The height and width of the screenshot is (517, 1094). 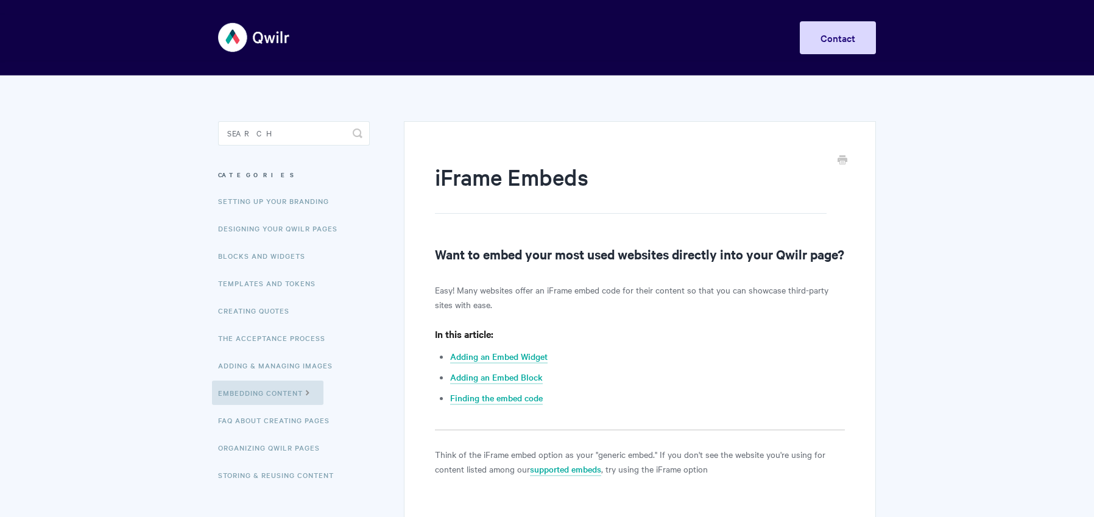 What do you see at coordinates (630, 188) in the screenshot?
I see `h1: iFrame Embeds` at bounding box center [630, 188].